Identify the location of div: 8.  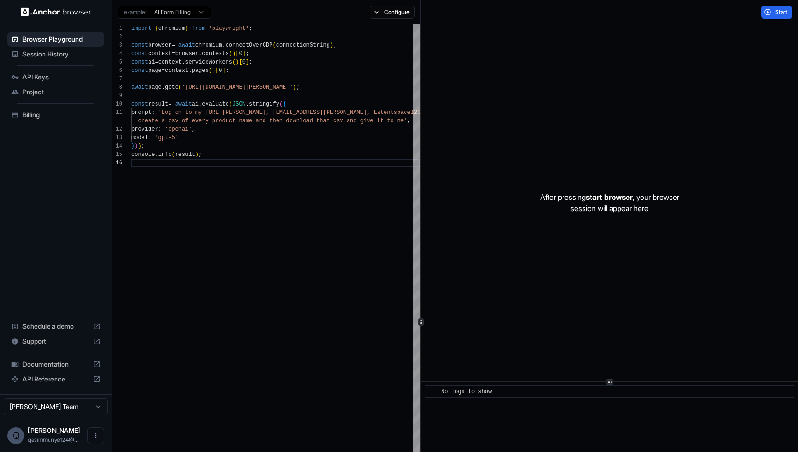
(117, 87).